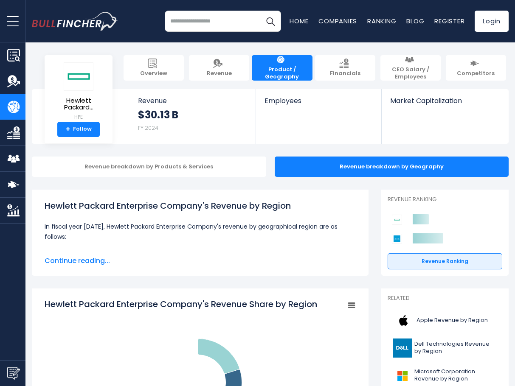 The height and width of the screenshot is (386, 515). Describe the element at coordinates (449, 21) in the screenshot. I see `a: Register` at that location.